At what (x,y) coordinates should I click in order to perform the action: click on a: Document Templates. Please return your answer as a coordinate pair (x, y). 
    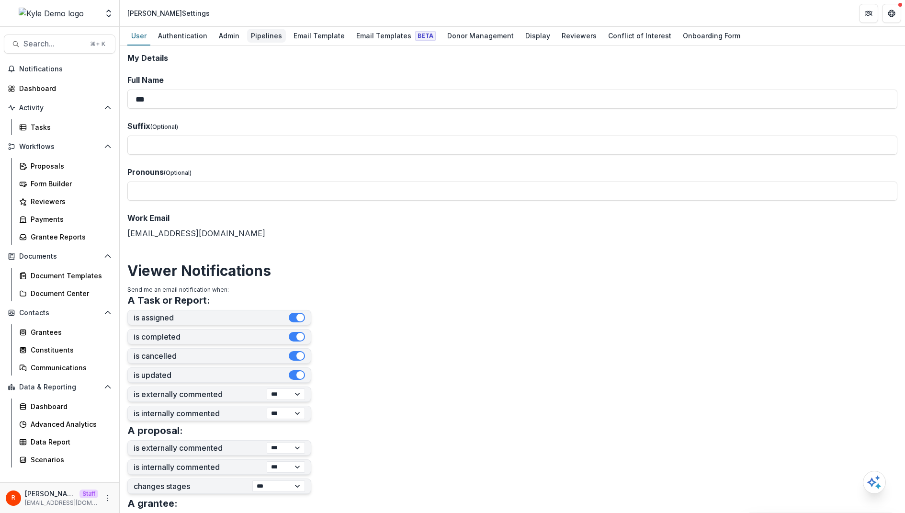
    Looking at the image, I should click on (65, 275).